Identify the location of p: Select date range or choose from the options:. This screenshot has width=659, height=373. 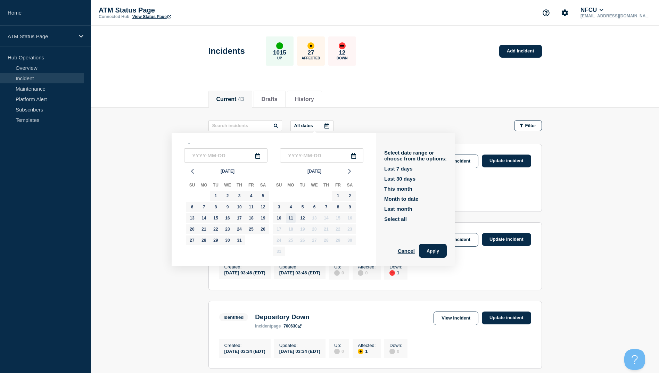
(416, 156).